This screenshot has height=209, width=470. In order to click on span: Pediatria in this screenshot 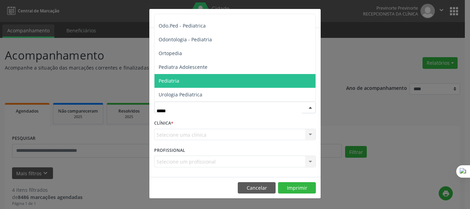, I will do `click(169, 80)`.